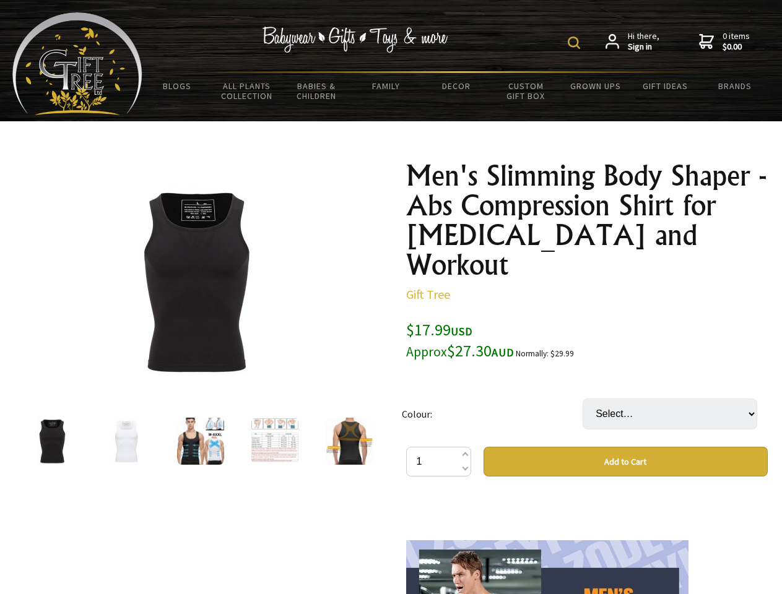  Describe the element at coordinates (492, 414) in the screenshot. I see `td: Colour:` at that location.